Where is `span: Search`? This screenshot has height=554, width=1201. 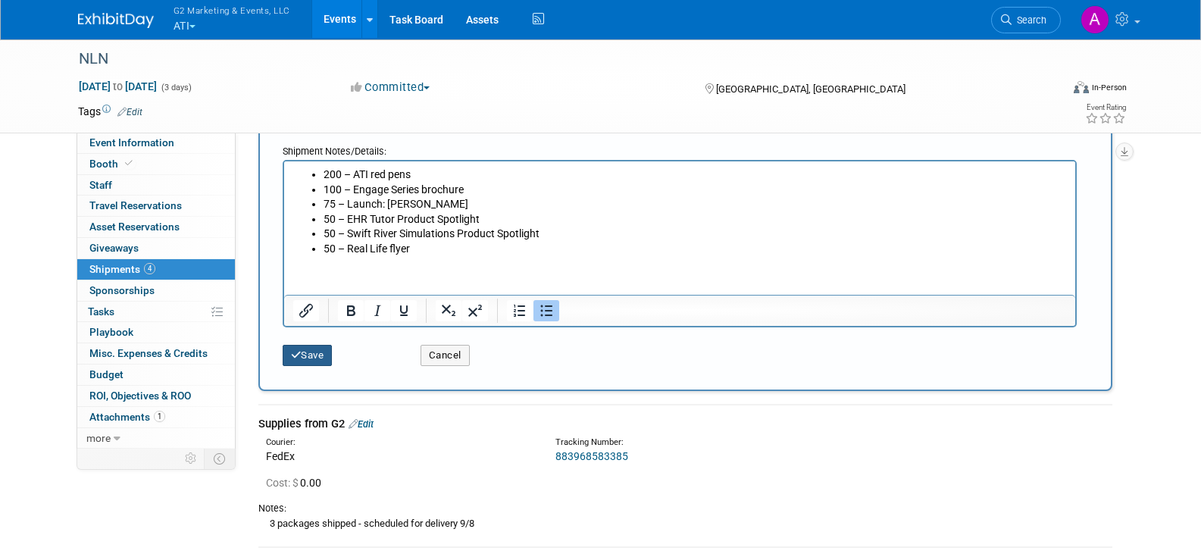 span: Search is located at coordinates (1029, 20).